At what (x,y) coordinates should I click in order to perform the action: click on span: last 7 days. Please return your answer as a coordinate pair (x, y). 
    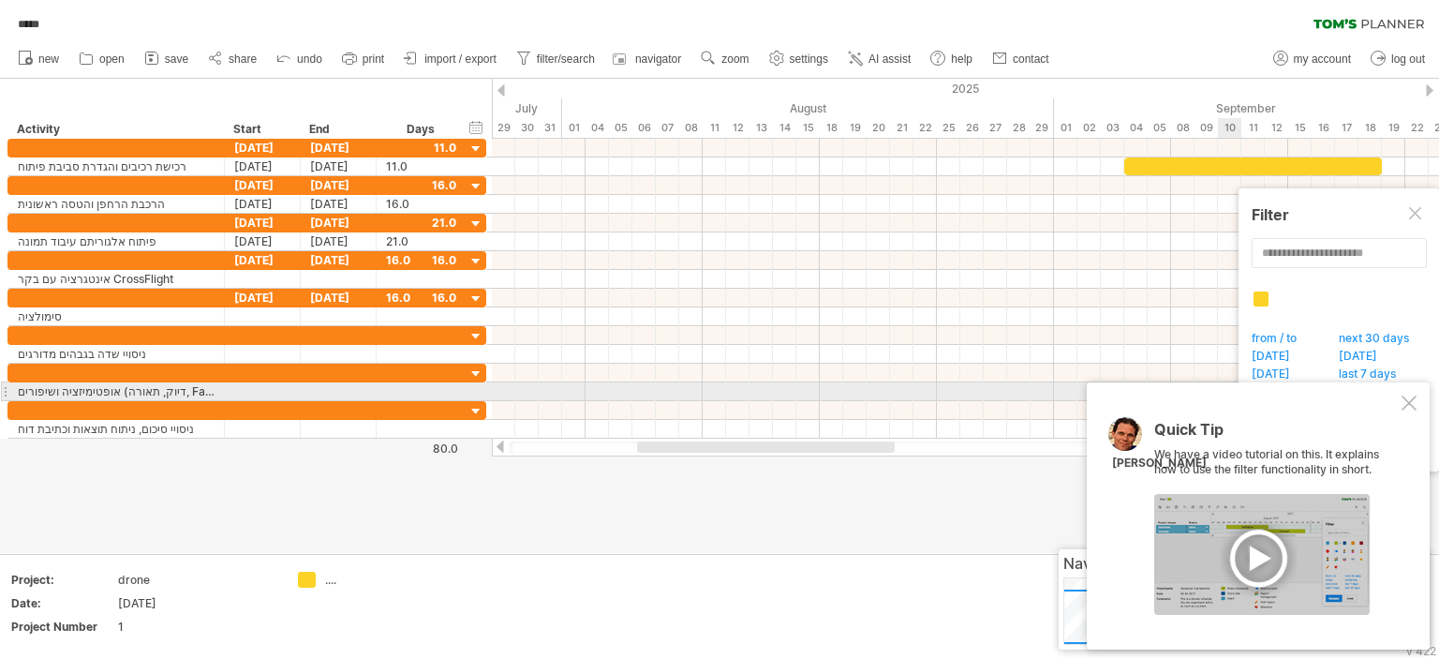
    Looking at the image, I should click on (1372, 376).